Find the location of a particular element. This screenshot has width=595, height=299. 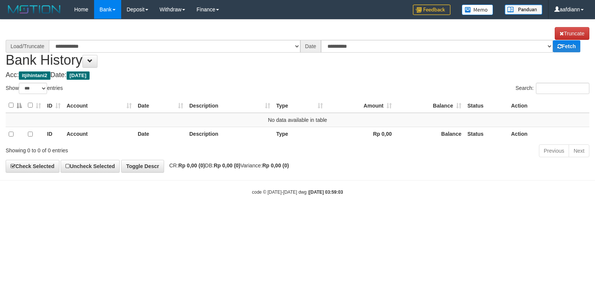

a: Next is located at coordinates (579, 151).